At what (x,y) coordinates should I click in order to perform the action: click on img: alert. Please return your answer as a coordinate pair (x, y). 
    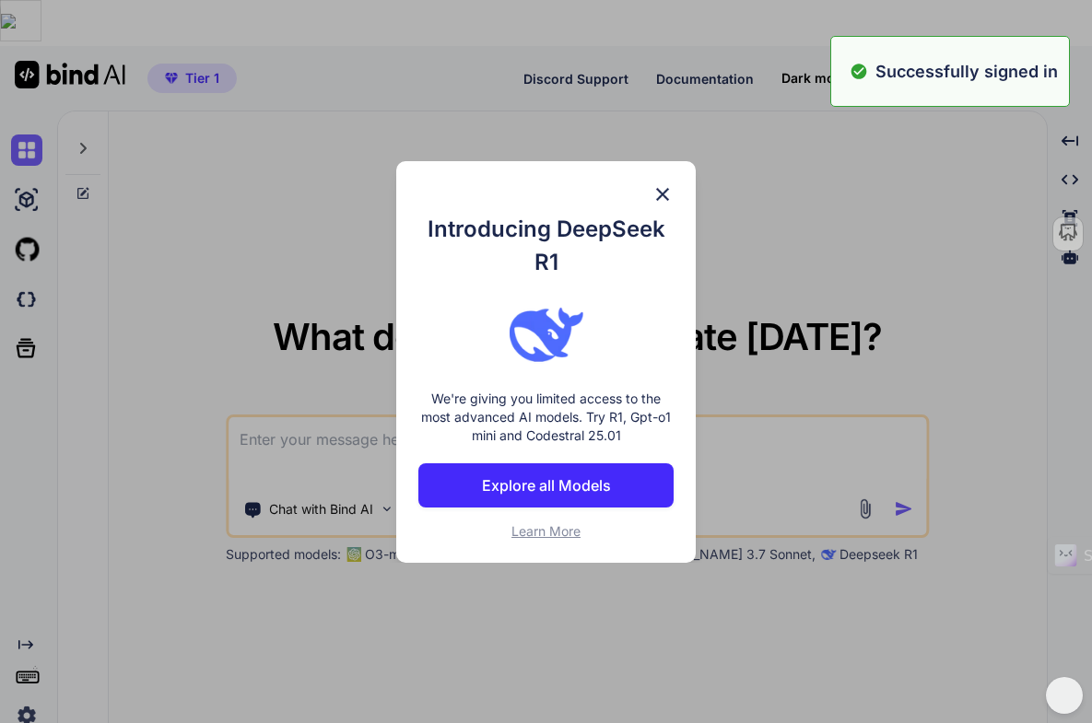
    Looking at the image, I should click on (859, 71).